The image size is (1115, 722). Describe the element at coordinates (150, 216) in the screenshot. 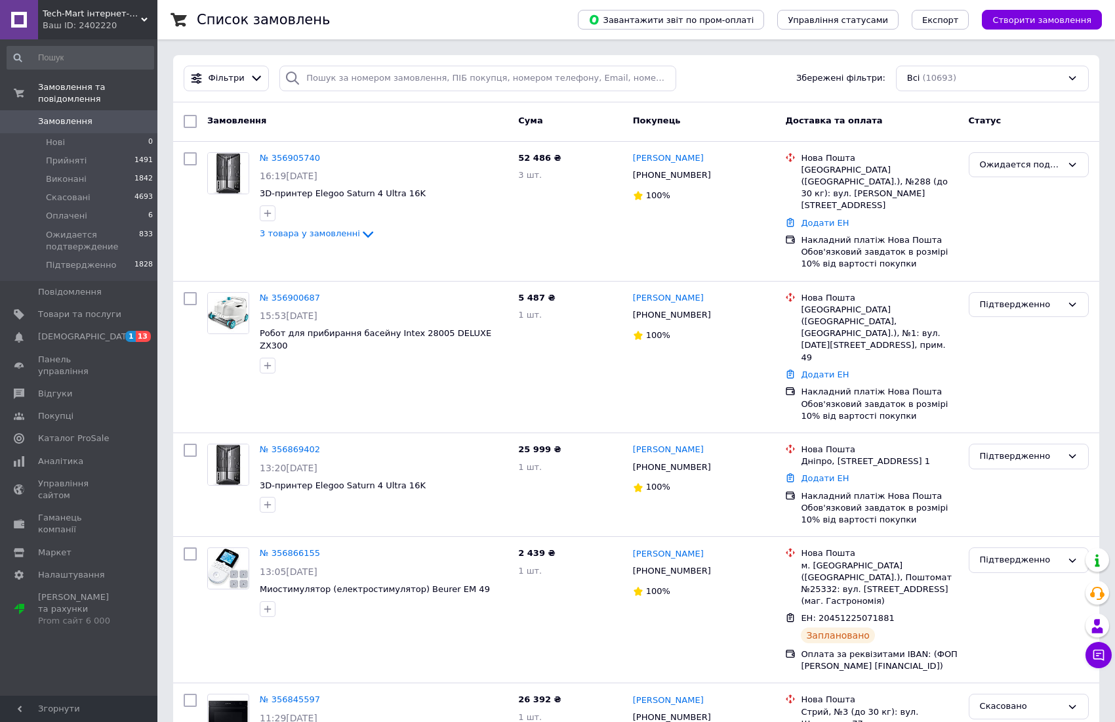

I see `span: 6` at that location.